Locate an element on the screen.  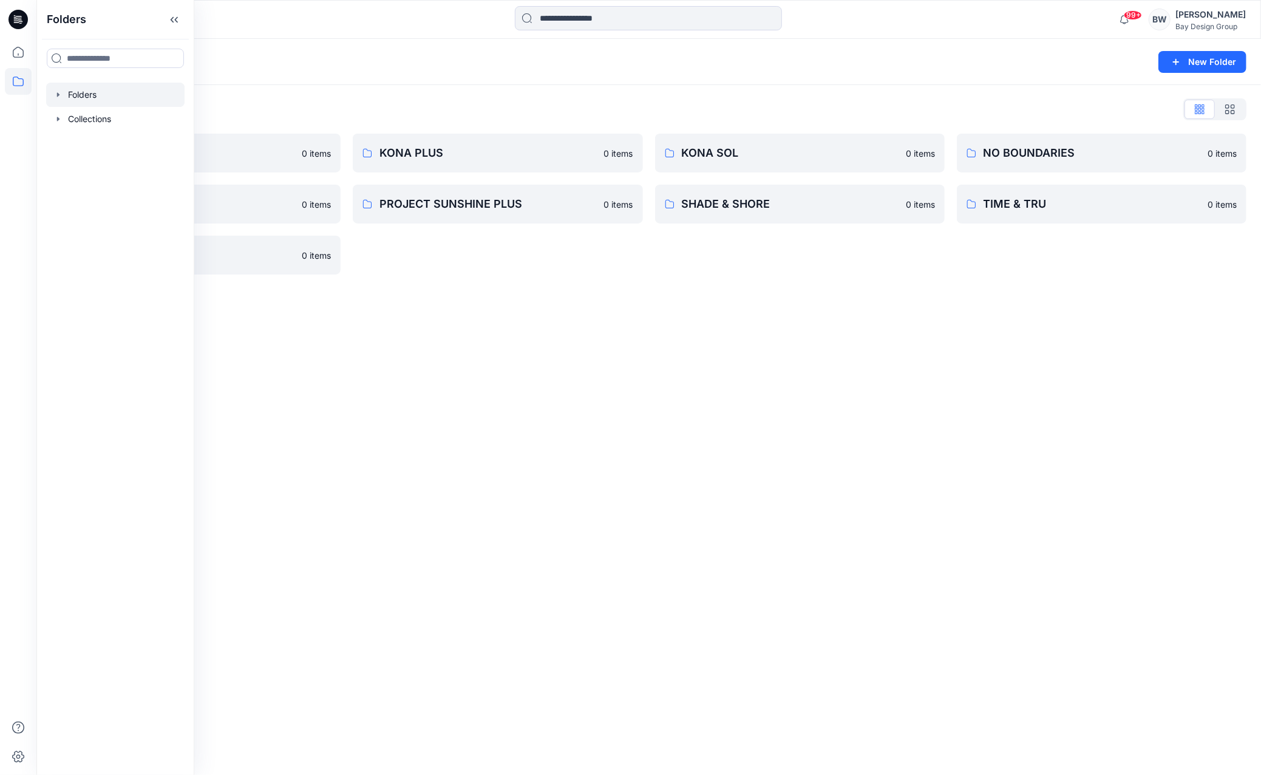
a: DIGITAL ASSETS0 items is located at coordinates (195, 153).